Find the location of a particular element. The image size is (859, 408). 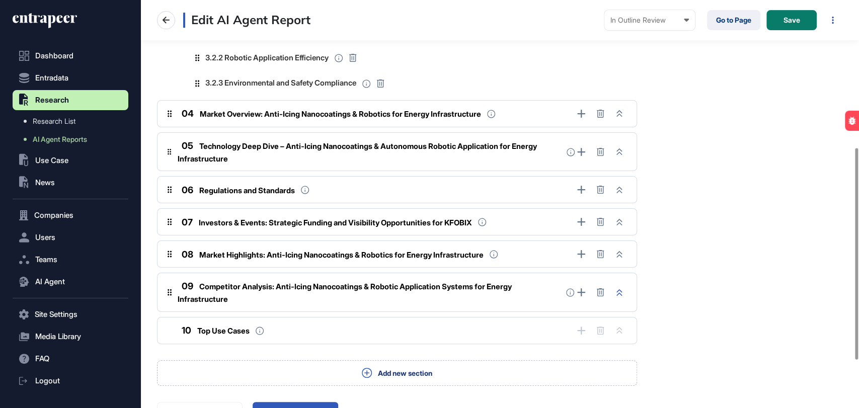

button: Use Case is located at coordinates (70, 160).